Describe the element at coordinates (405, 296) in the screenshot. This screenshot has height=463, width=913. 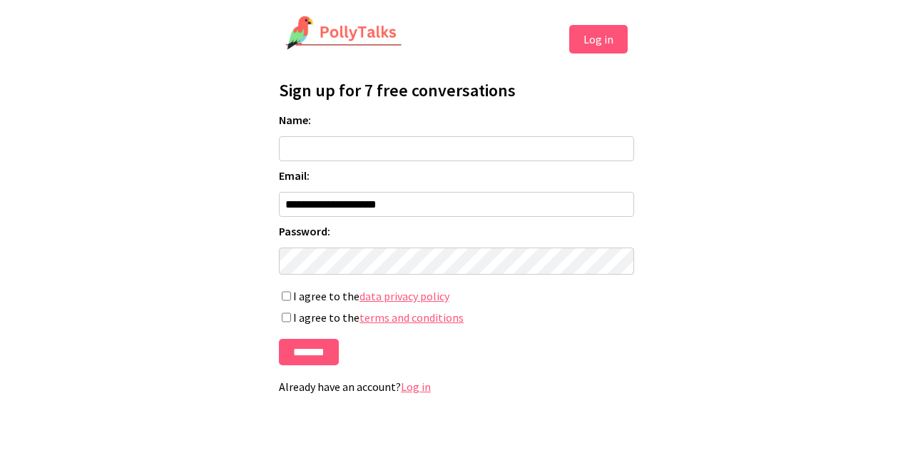
I see `a: data privacy policy` at that location.